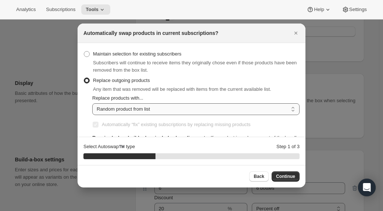 Image resolution: width=383 pixels, height=211 pixels. I want to click on span: Continue, so click(285, 176).